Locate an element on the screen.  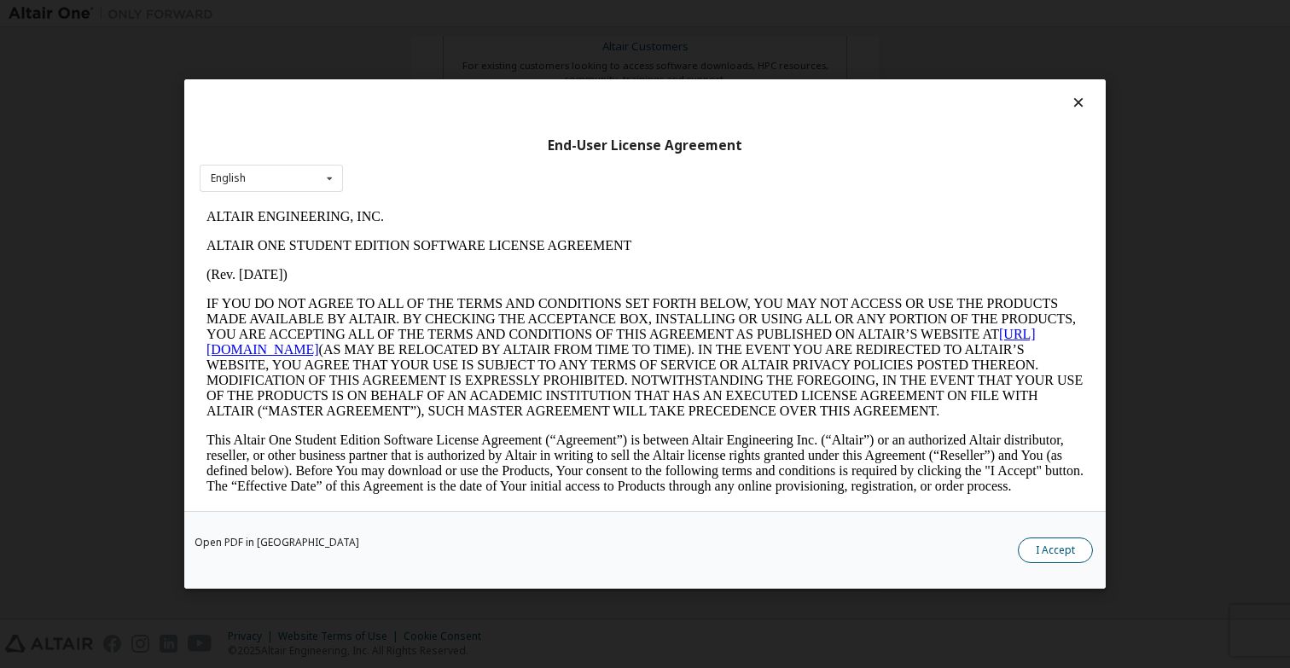
button: I Accept is located at coordinates (1056, 550).